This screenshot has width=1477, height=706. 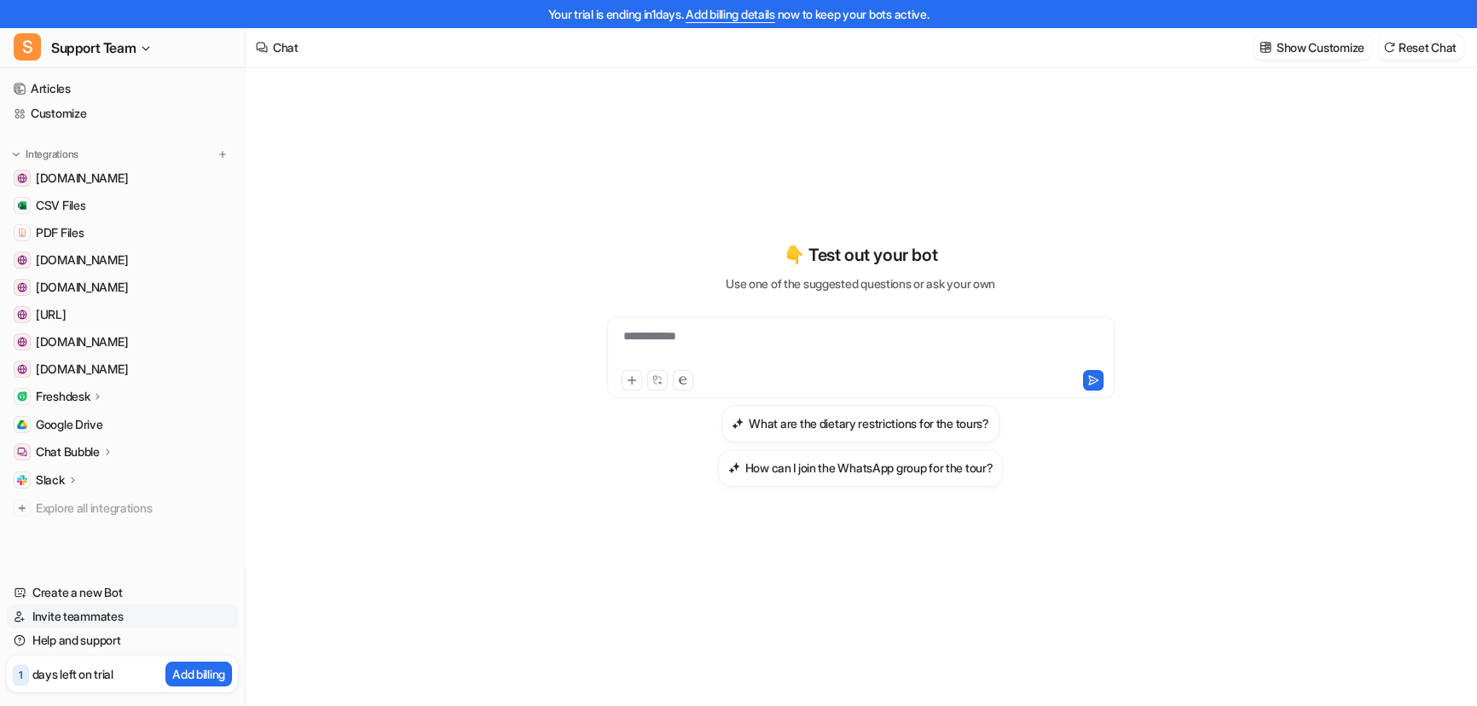 I want to click on p: Add billing, so click(x=199, y=674).